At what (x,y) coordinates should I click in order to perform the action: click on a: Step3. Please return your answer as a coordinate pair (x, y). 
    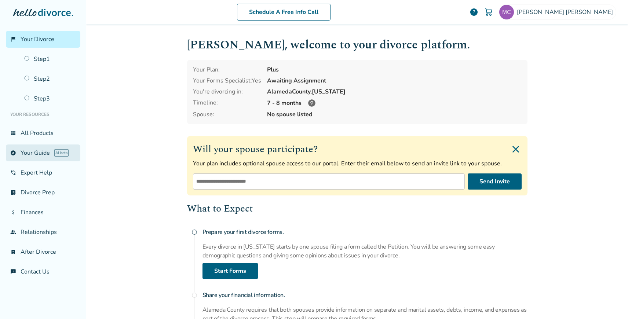
    Looking at the image, I should click on (50, 99).